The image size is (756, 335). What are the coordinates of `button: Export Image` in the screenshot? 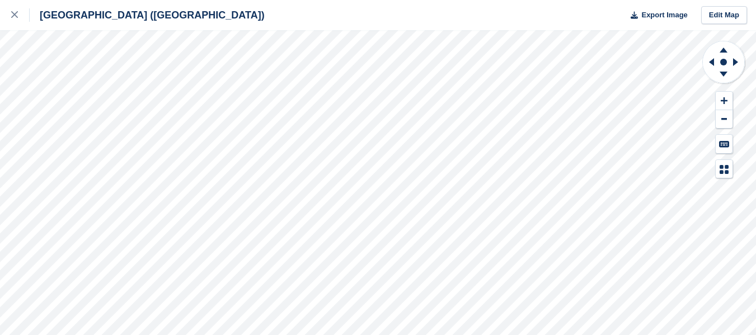 It's located at (656, 15).